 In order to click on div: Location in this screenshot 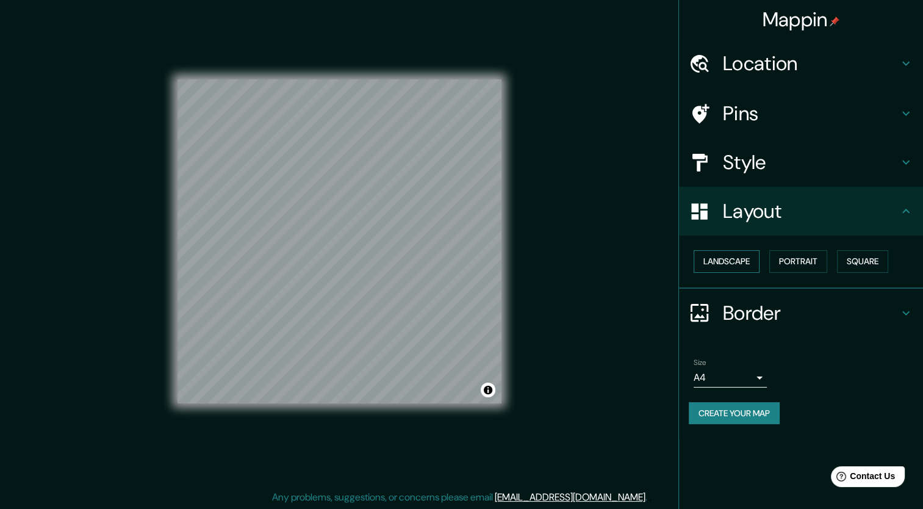, I will do `click(801, 63)`.